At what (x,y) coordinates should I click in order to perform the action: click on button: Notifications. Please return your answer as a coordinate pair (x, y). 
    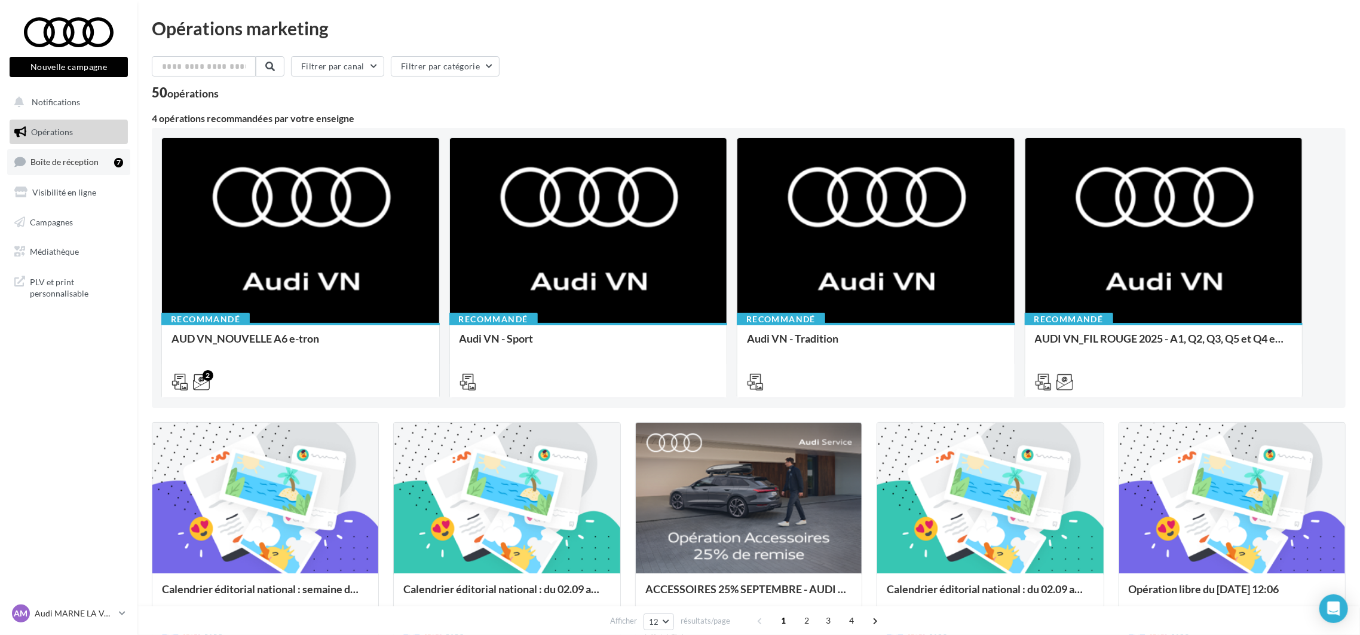
    Looking at the image, I should click on (66, 102).